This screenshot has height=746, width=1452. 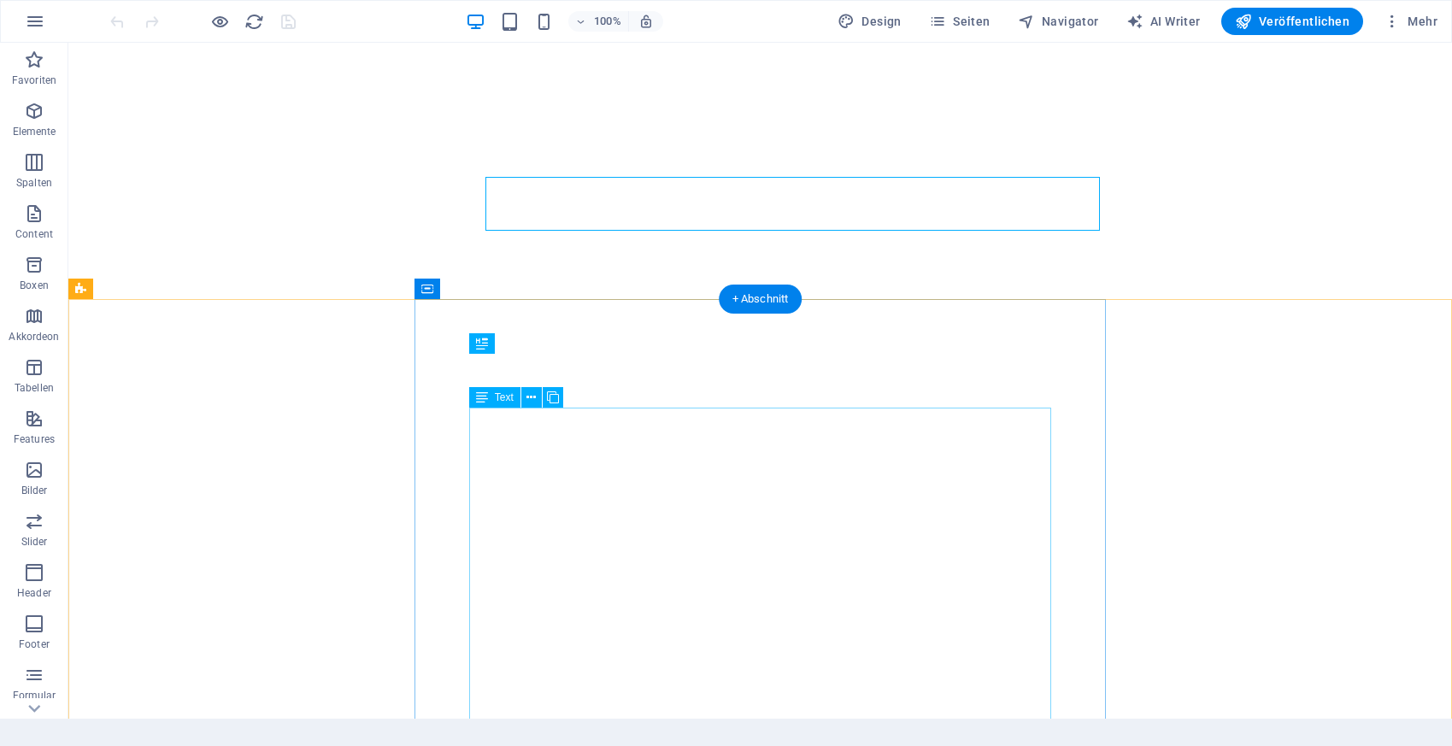 I want to click on span: AI Writer, so click(x=1163, y=21).